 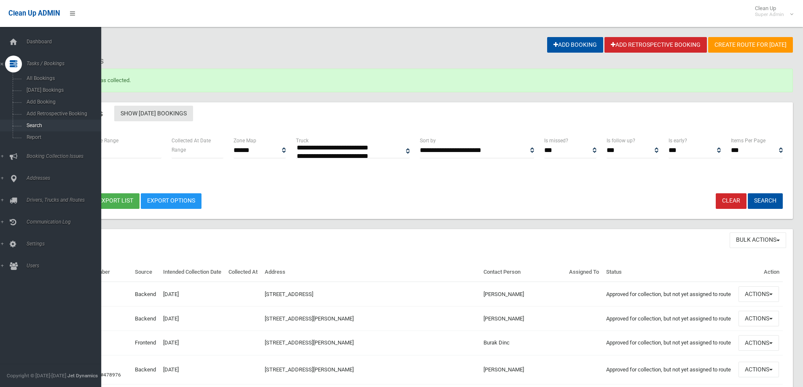 What do you see at coordinates (115, 201) in the screenshot?
I see `button: Export list` at bounding box center [115, 201].